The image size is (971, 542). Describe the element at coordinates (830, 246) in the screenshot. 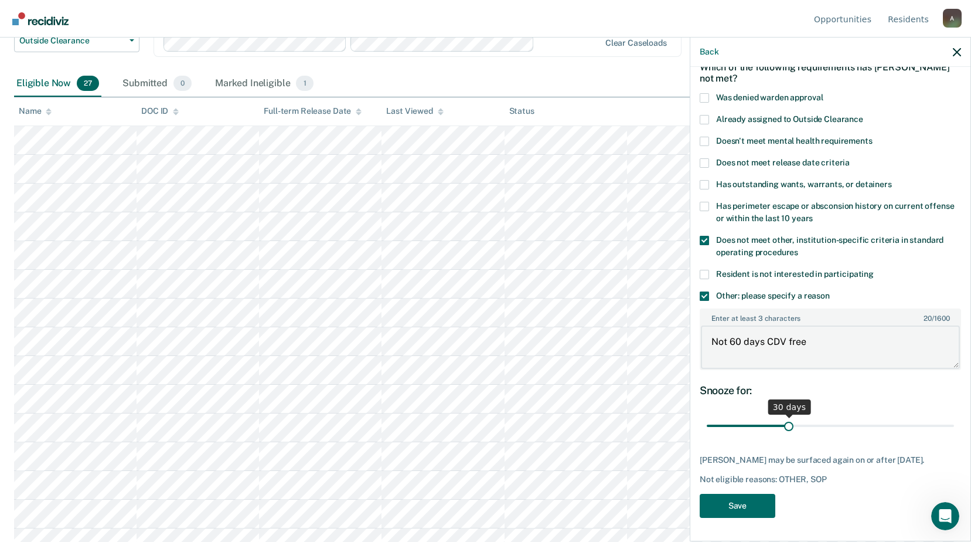

I see `span: Does not meet other, institution-specific criteria in standard operating procedures` at that location.